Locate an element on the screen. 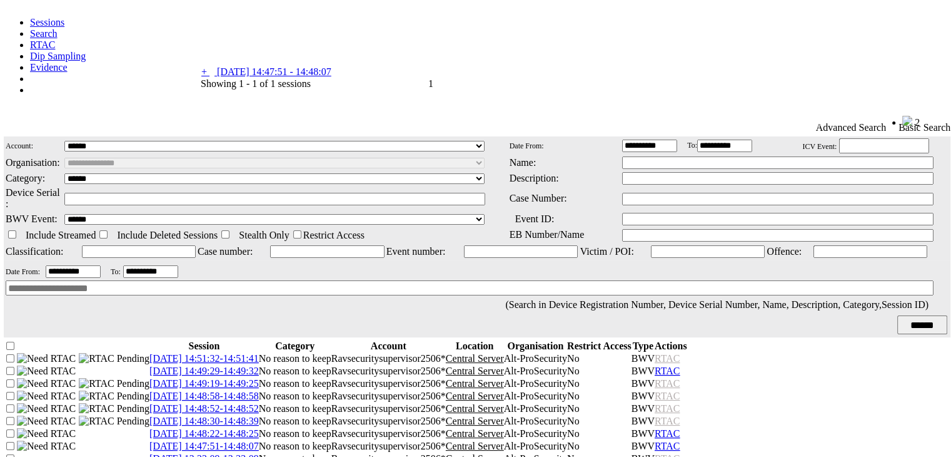 Image resolution: width=951 pixels, height=457 pixels. span: Stealth Only is located at coordinates (264, 235).